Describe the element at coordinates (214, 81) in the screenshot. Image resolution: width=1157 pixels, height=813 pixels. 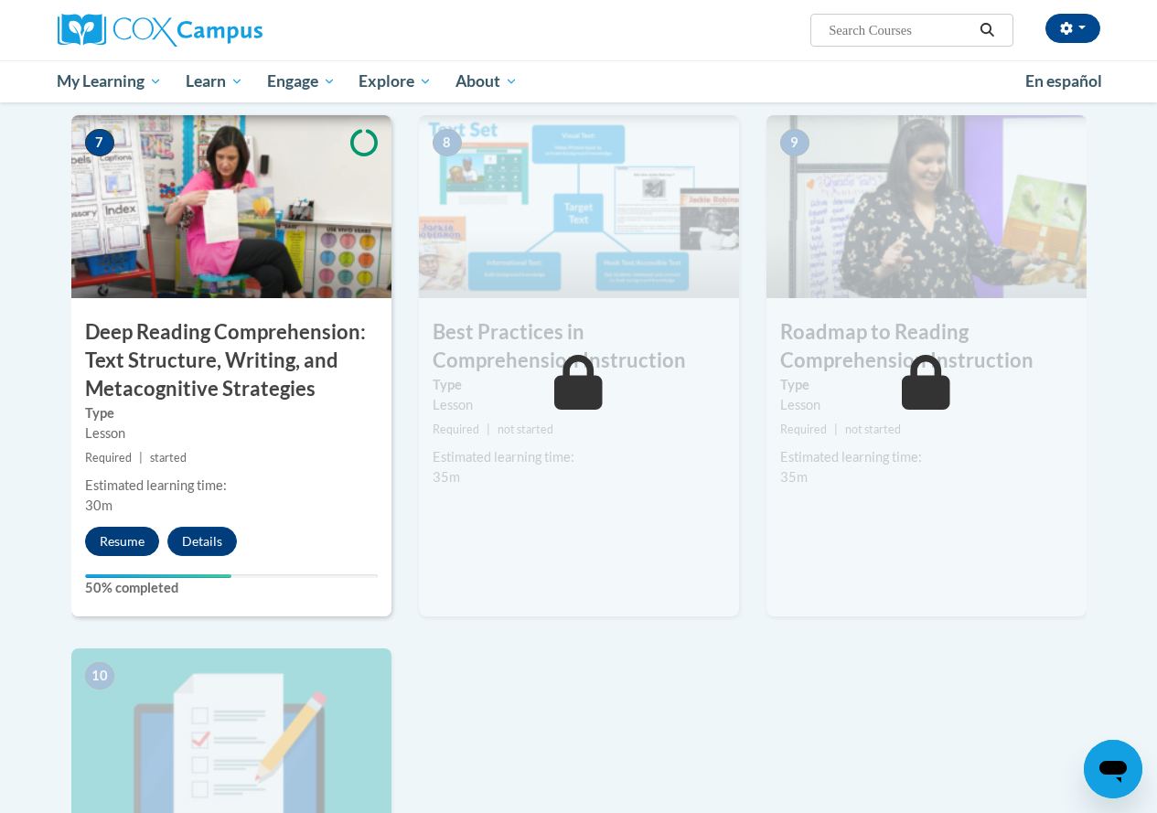
I see `span: Learn` at that location.